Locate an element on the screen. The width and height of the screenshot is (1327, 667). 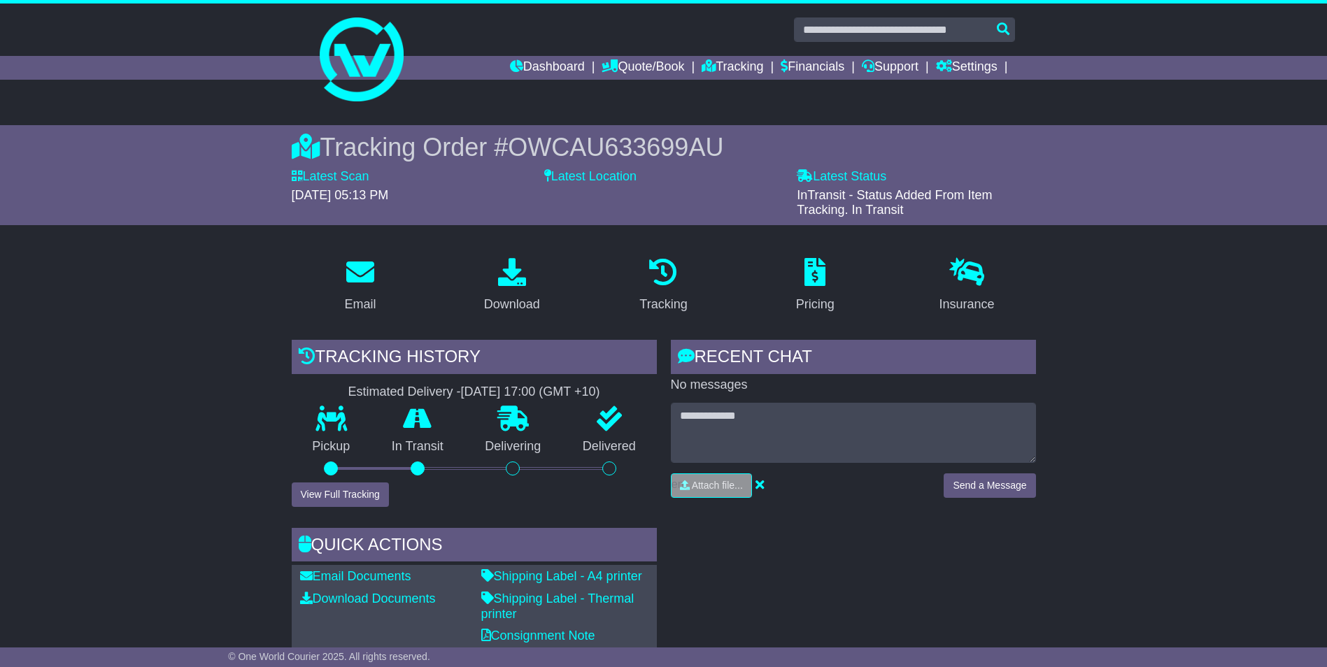
a: Quote/Book is located at coordinates (643, 68).